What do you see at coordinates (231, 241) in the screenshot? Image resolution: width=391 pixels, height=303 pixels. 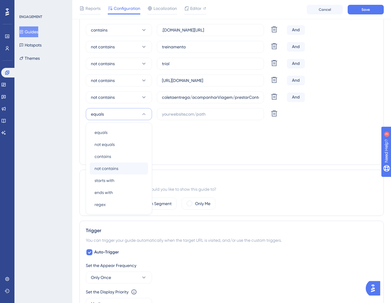 I see `div: You can trigger your guide automatically when the target URL is visited, and/or use the custom tr...` at bounding box center [231, 241].